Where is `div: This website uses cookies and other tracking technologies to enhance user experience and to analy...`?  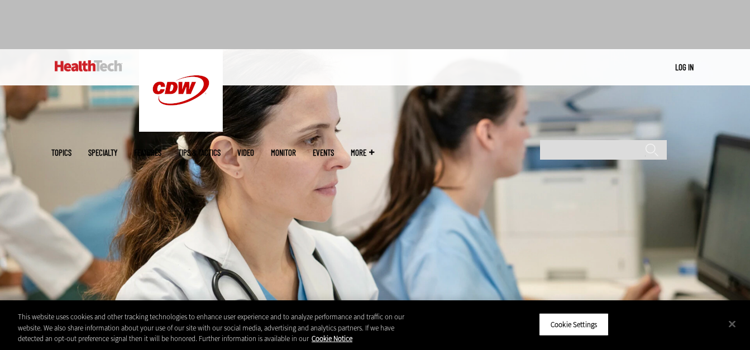 div: This website uses cookies and other tracking technologies to enhance user experience and to analy... is located at coordinates (215, 328).